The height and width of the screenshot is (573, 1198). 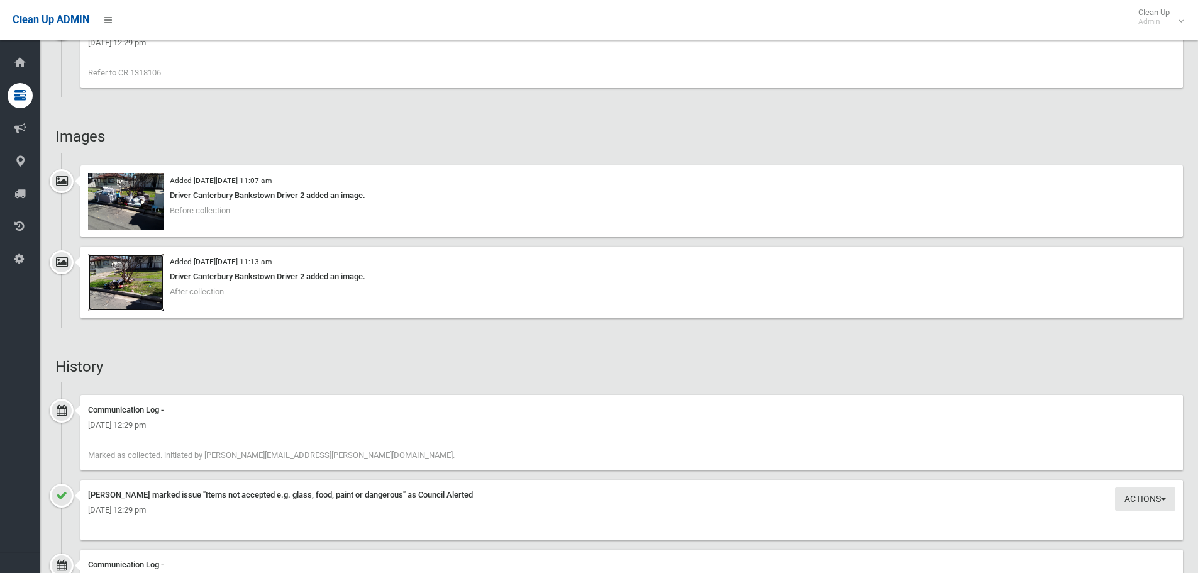 What do you see at coordinates (619, 367) in the screenshot?
I see `h2: History` at bounding box center [619, 367].